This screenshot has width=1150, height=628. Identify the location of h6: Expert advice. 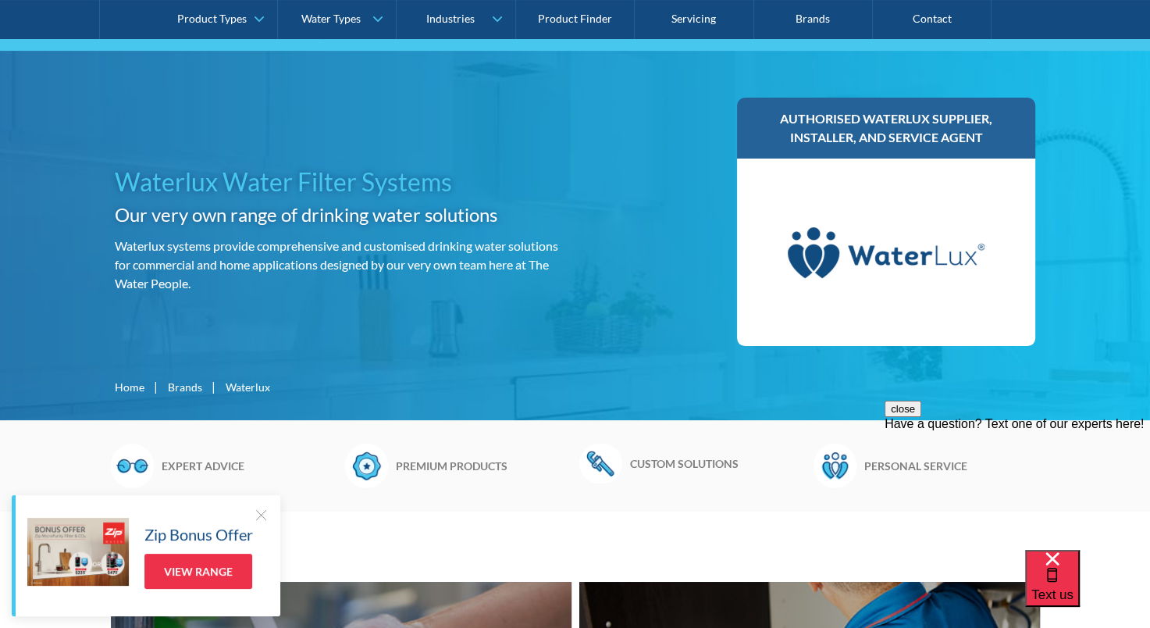
(249, 465).